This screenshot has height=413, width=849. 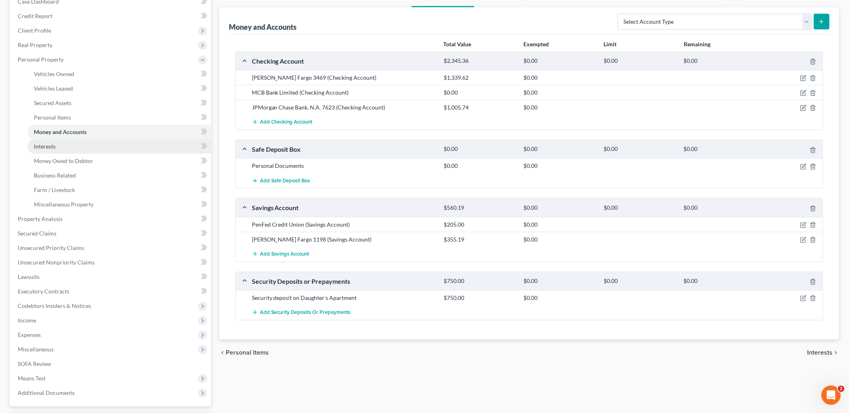 I want to click on span: Secured Assets, so click(x=52, y=103).